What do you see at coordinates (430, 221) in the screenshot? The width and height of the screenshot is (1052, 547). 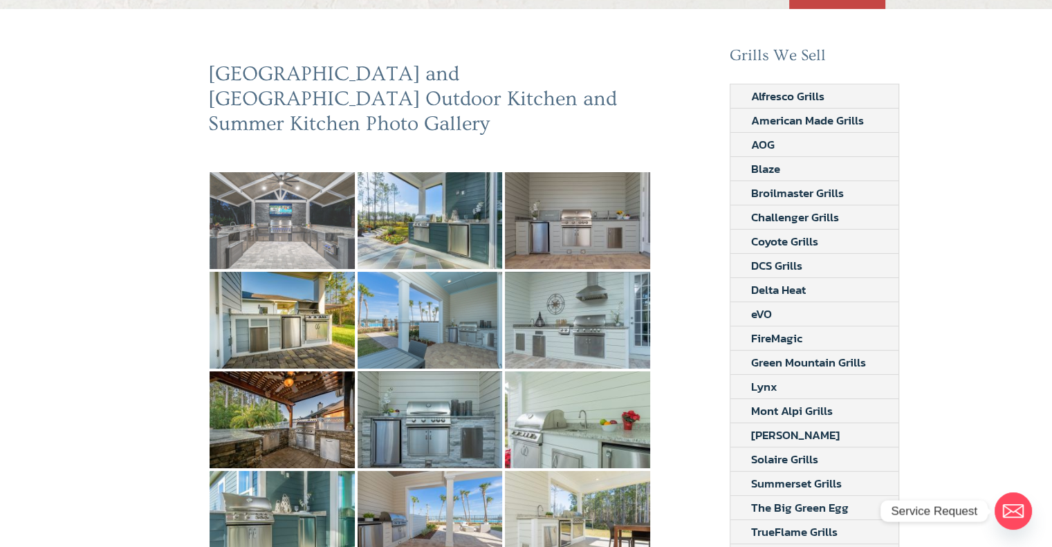 I see `img: 1` at bounding box center [430, 221].